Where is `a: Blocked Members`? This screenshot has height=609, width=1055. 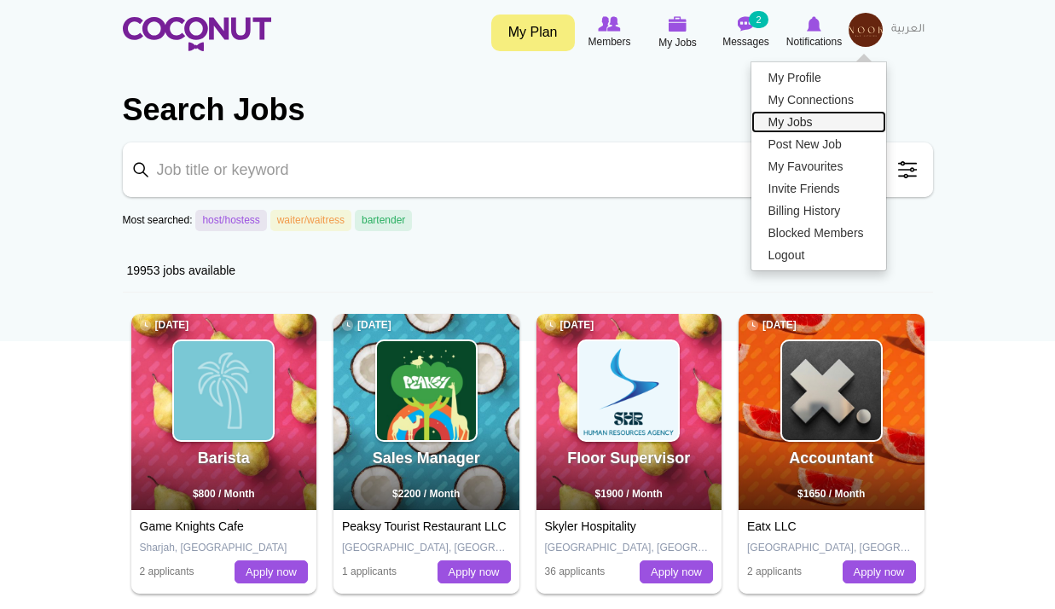 a: Blocked Members is located at coordinates (819, 233).